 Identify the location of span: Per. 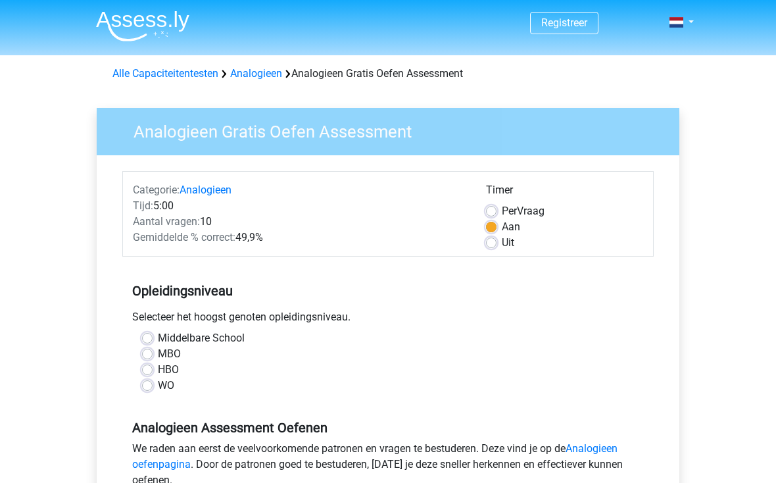
(509, 211).